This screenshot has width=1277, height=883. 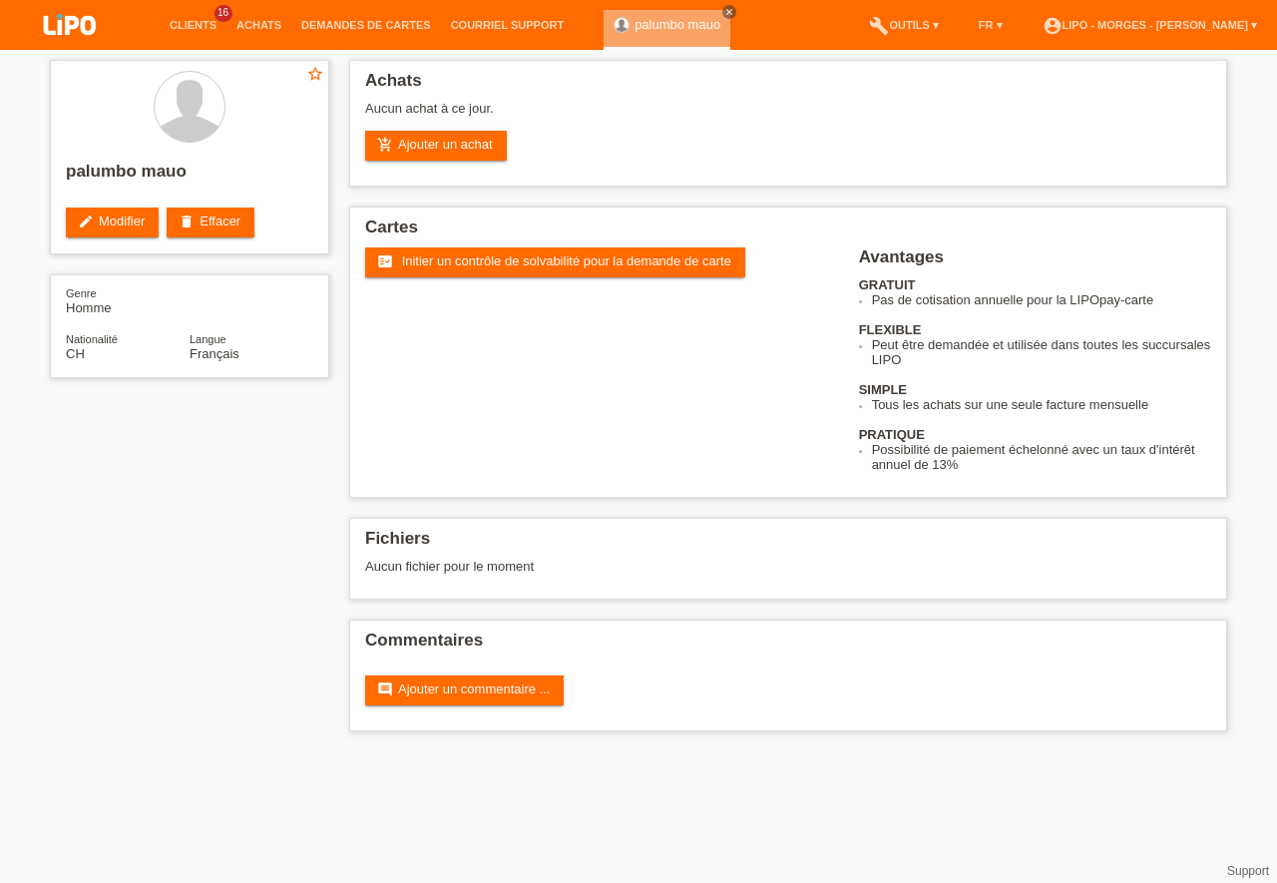 What do you see at coordinates (70, 48) in the screenshot?
I see `a: LIPO pay` at bounding box center [70, 48].